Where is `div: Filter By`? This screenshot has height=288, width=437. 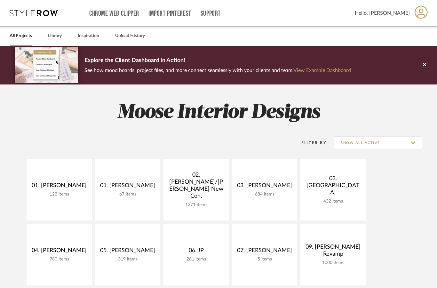 div: Filter By is located at coordinates (310, 143).